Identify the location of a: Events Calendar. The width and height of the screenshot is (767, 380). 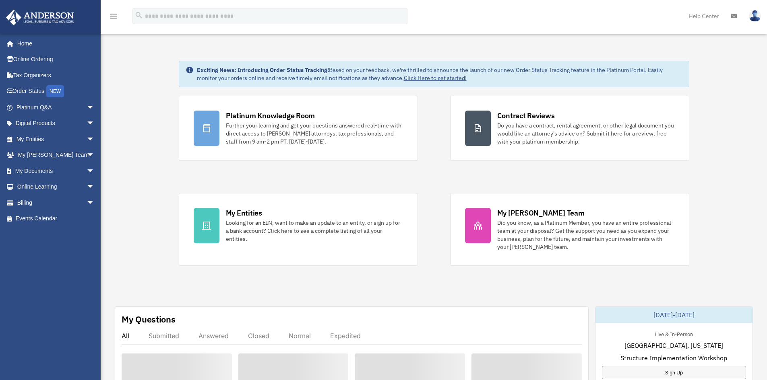
(56, 219).